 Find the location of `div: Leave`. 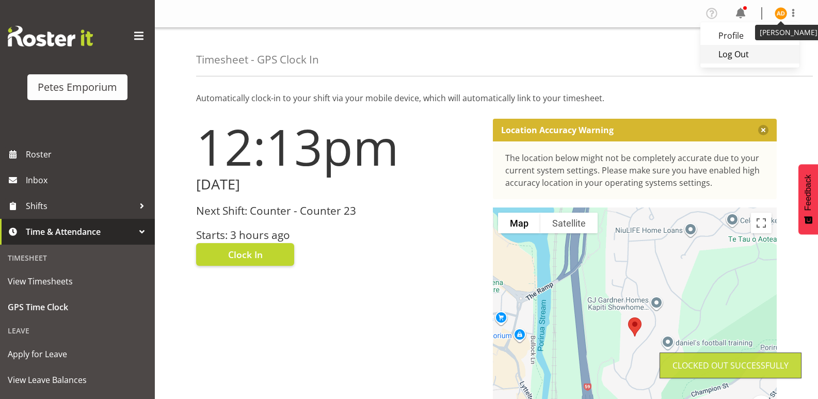

div: Leave is located at coordinates (77, 330).